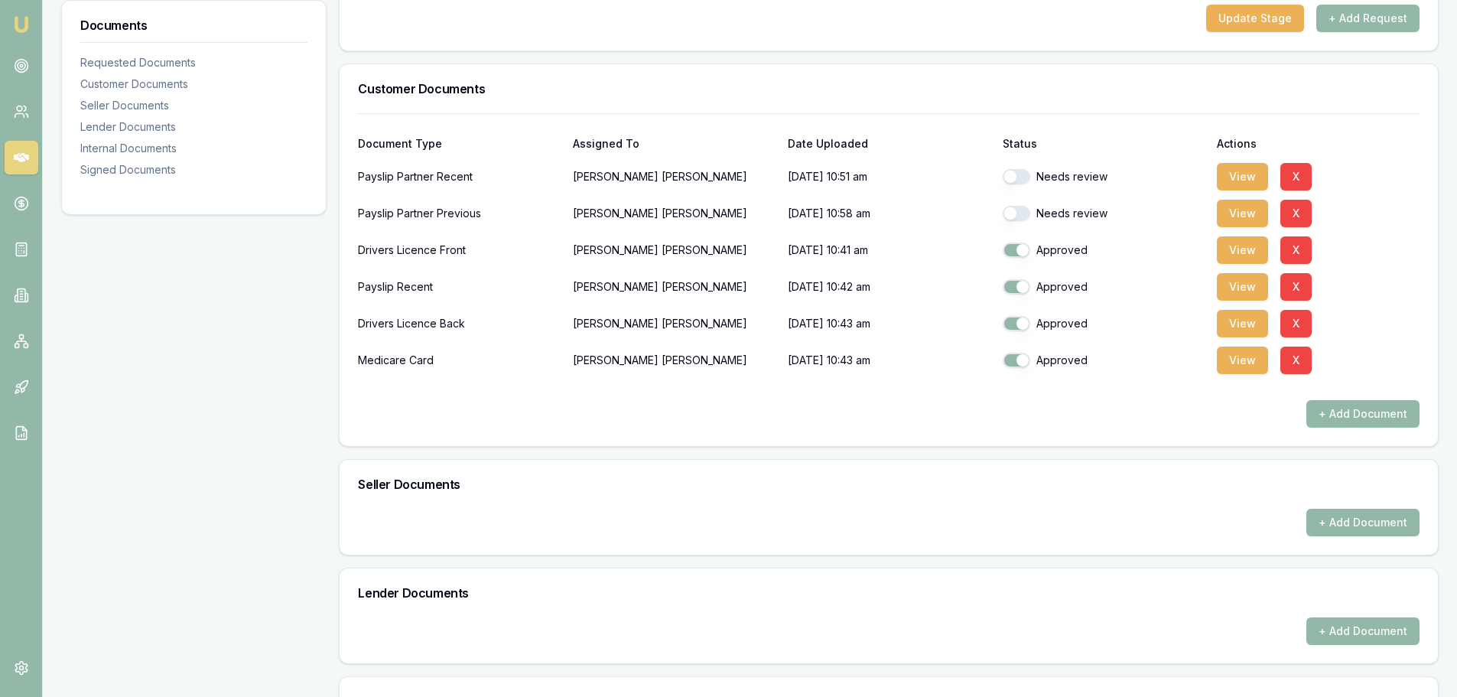 This screenshot has height=697, width=1457. What do you see at coordinates (1318, 144) in the screenshot?
I see `div: Actions` at bounding box center [1318, 144].